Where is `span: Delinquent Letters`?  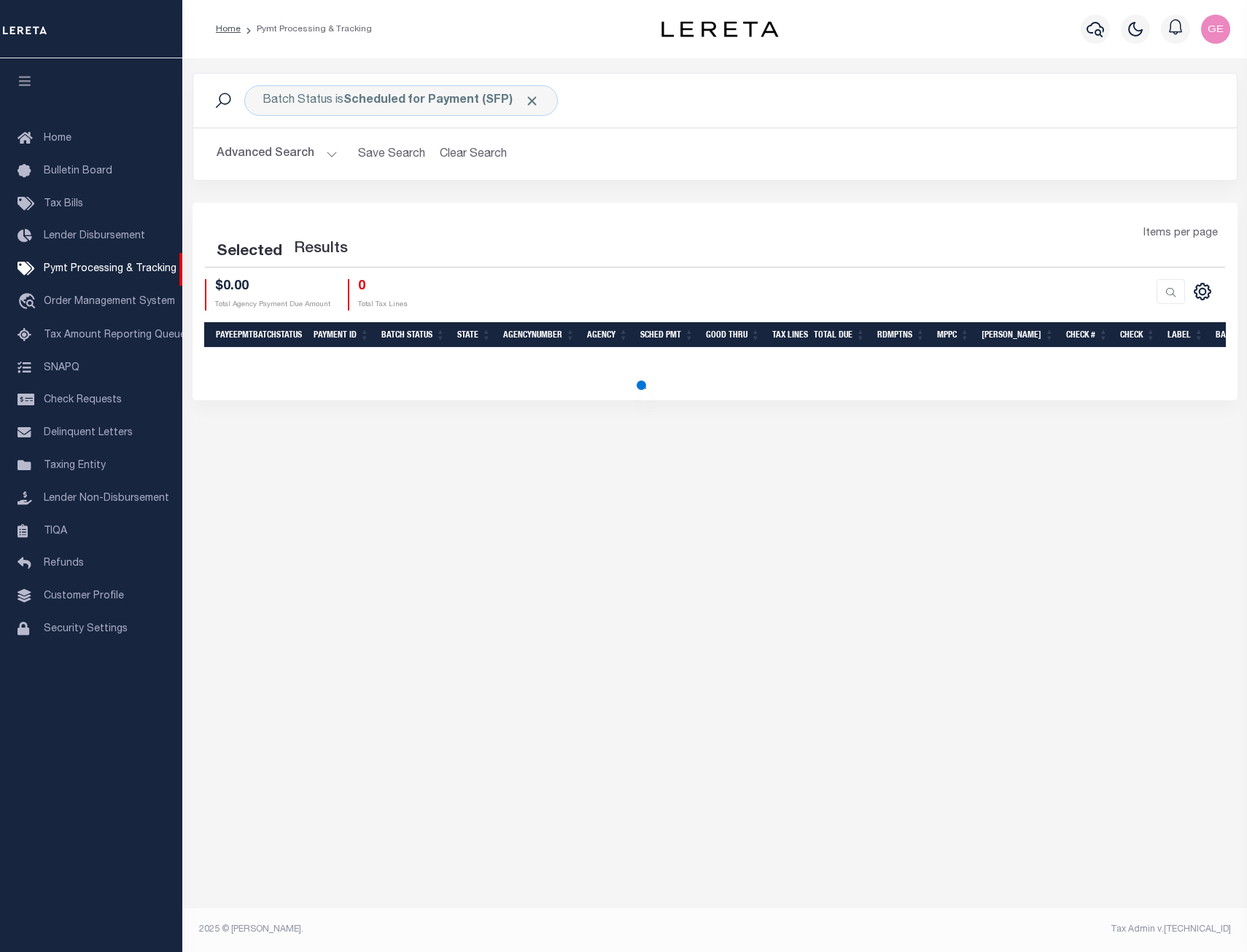
span: Delinquent Letters is located at coordinates (89, 433).